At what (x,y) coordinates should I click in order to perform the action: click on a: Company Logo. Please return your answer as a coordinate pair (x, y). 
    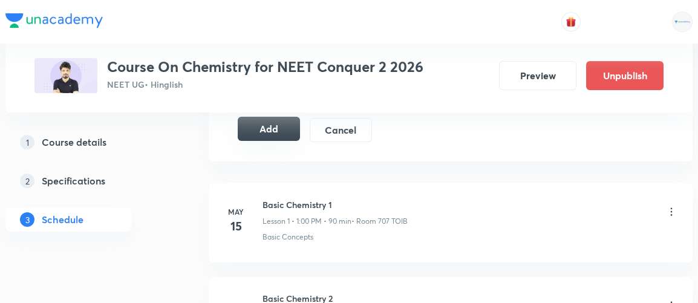
    Looking at the image, I should click on (54, 22).